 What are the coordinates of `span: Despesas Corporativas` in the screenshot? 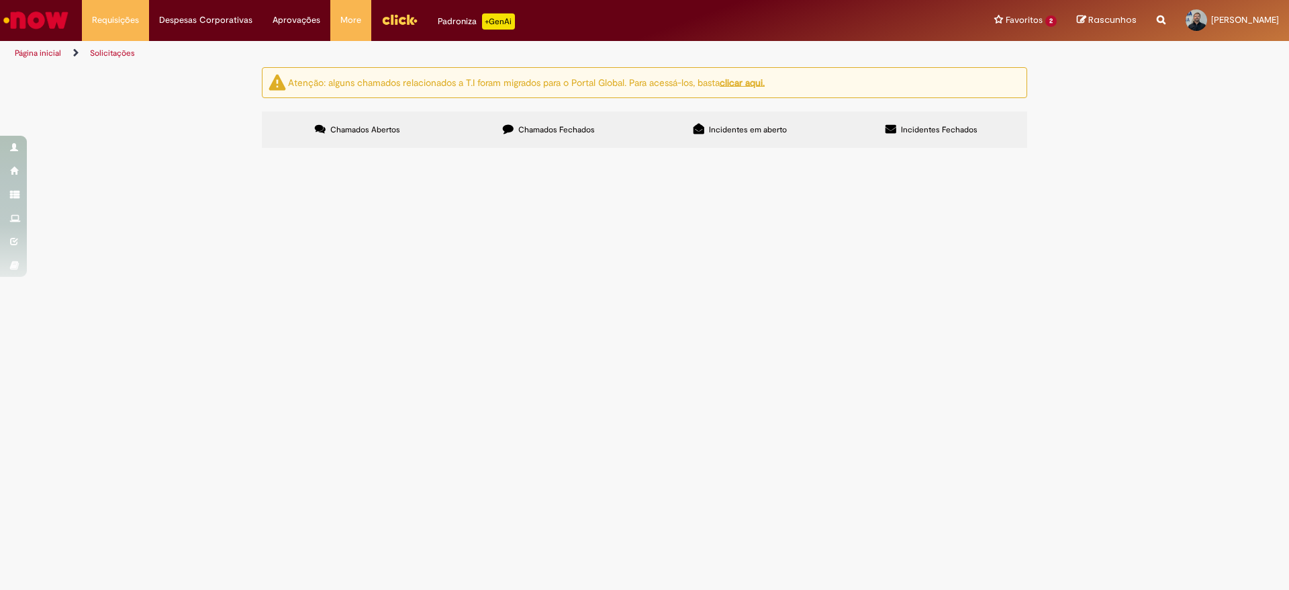 It's located at (205, 20).